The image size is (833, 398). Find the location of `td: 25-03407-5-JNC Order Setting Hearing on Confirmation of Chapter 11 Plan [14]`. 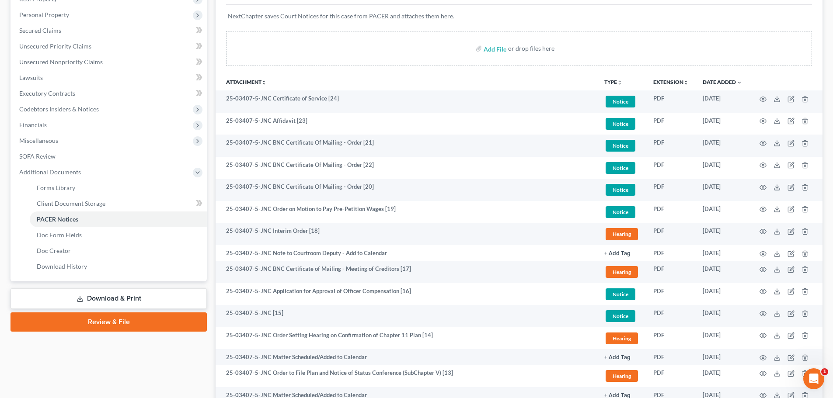

td: 25-03407-5-JNC Order Setting Hearing on Confirmation of Chapter 11 Plan [14] is located at coordinates (406, 339).